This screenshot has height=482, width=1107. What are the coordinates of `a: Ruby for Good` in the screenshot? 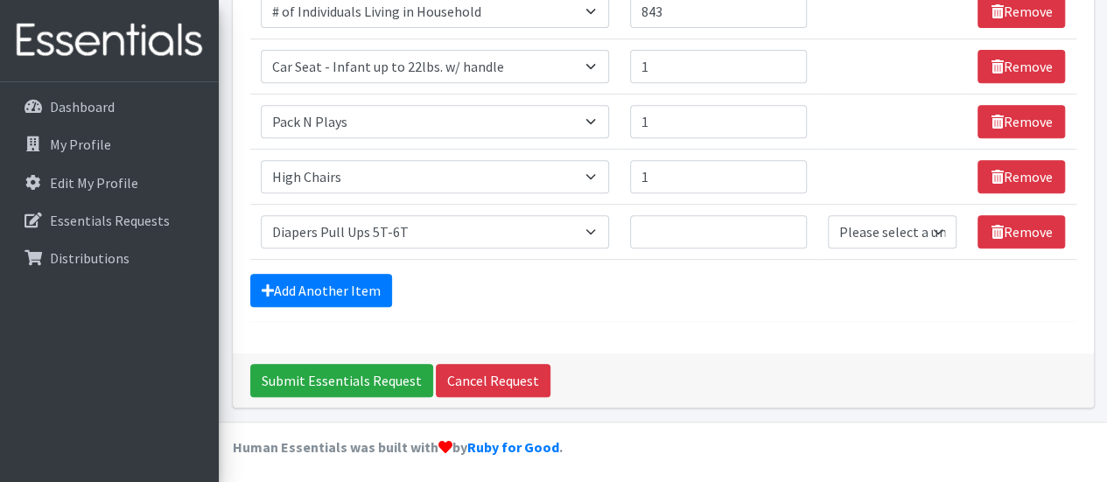 It's located at (513, 447).